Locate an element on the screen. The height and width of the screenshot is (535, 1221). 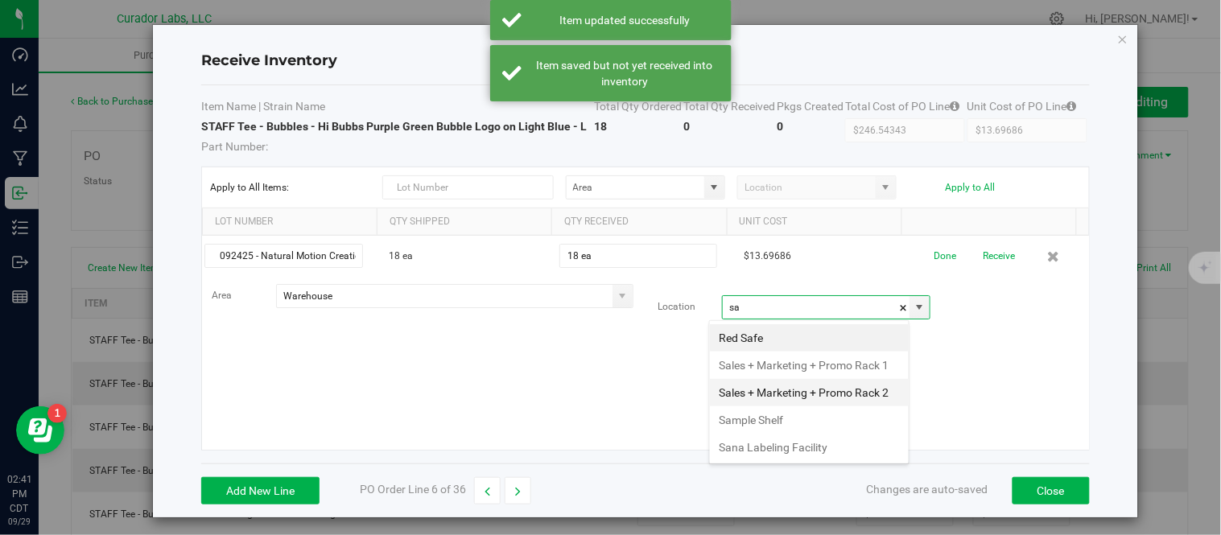
label: Area is located at coordinates (244, 295).